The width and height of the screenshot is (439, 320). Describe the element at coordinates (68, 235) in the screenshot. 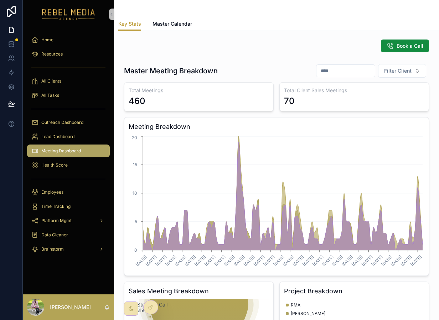

I see `a: Data Cleaner` at that location.